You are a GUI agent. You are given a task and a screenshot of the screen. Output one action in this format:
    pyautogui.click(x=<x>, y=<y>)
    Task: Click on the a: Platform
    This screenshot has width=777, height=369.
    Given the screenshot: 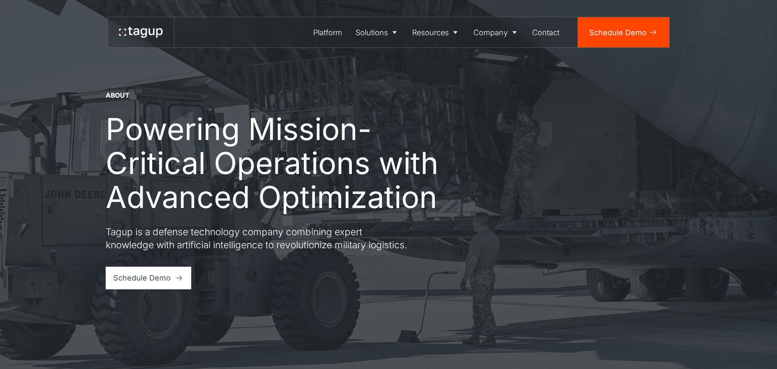 What is the action you would take?
    pyautogui.click(x=328, y=32)
    